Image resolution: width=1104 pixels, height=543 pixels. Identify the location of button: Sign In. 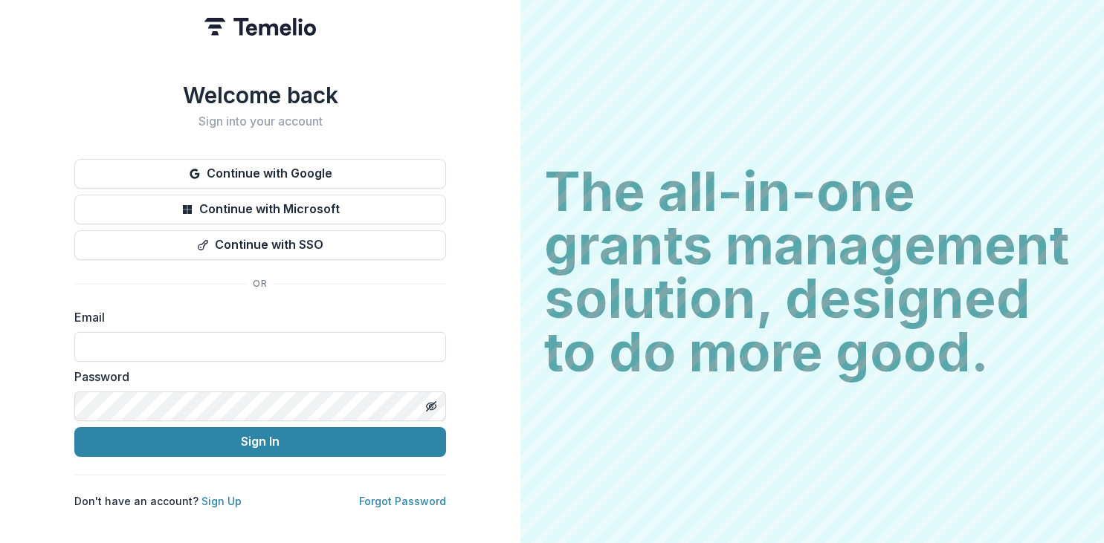
(260, 442).